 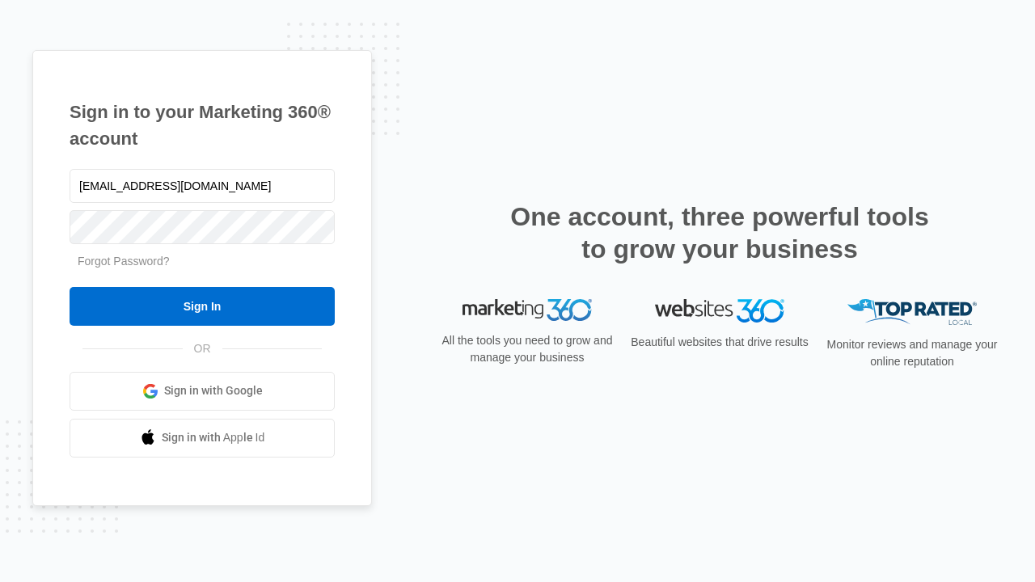 What do you see at coordinates (202, 348) in the screenshot?
I see `span: OR` at bounding box center [202, 348].